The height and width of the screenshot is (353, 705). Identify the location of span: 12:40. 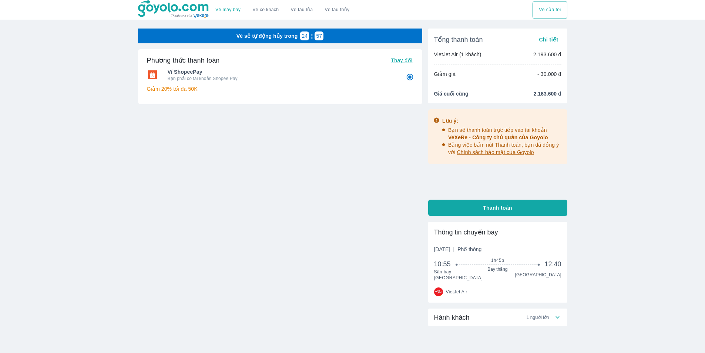
(553, 264).